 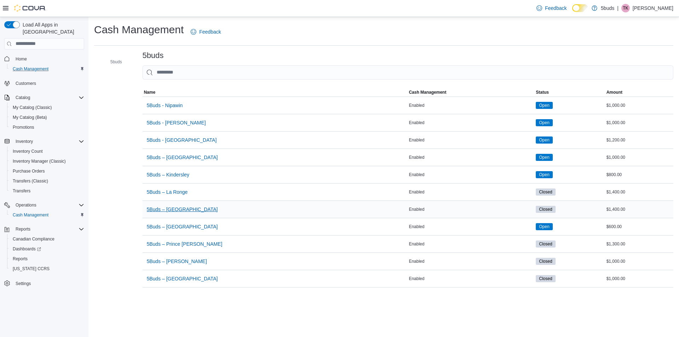 I want to click on div: $800.00, so click(x=639, y=175).